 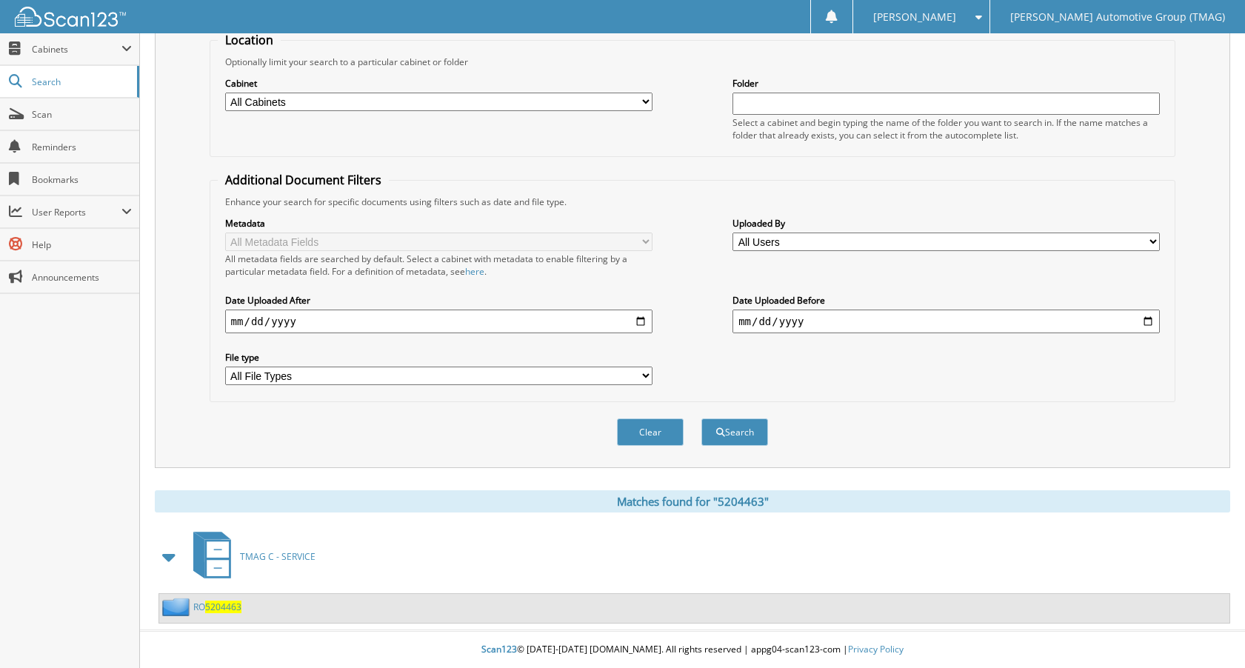 I want to click on legend: Additional Document Filters, so click(x=303, y=180).